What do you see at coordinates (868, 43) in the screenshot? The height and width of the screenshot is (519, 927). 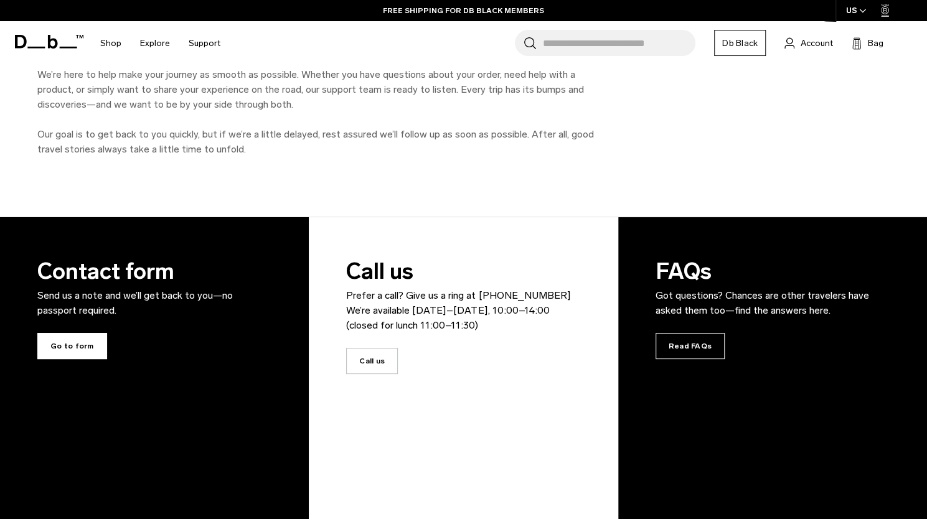 I see `button: Bag` at bounding box center [868, 43].